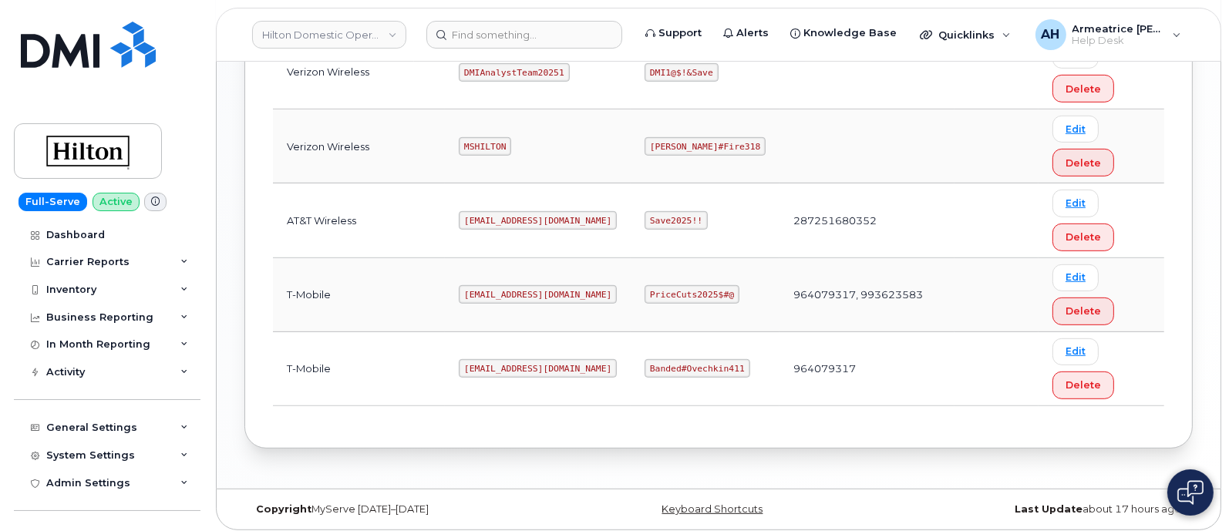 This screenshot has height=531, width=1229. Describe the element at coordinates (284, 509) in the screenshot. I see `strong: Copyright` at that location.